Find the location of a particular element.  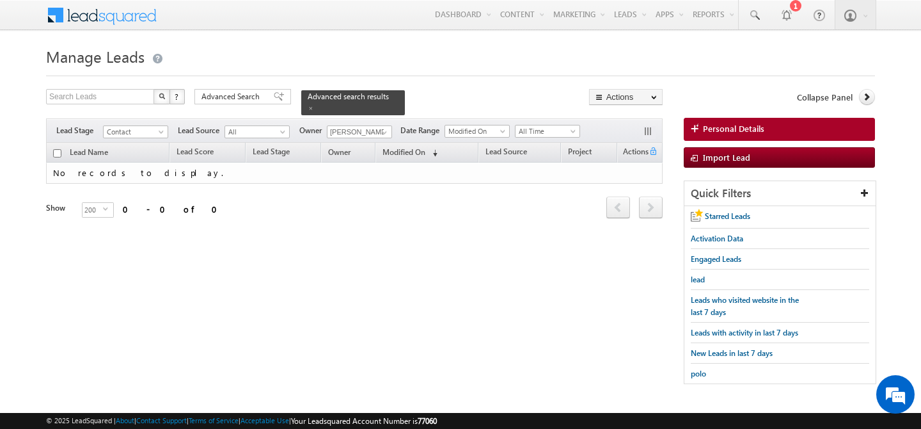

span: 200 is located at coordinates (93, 210).